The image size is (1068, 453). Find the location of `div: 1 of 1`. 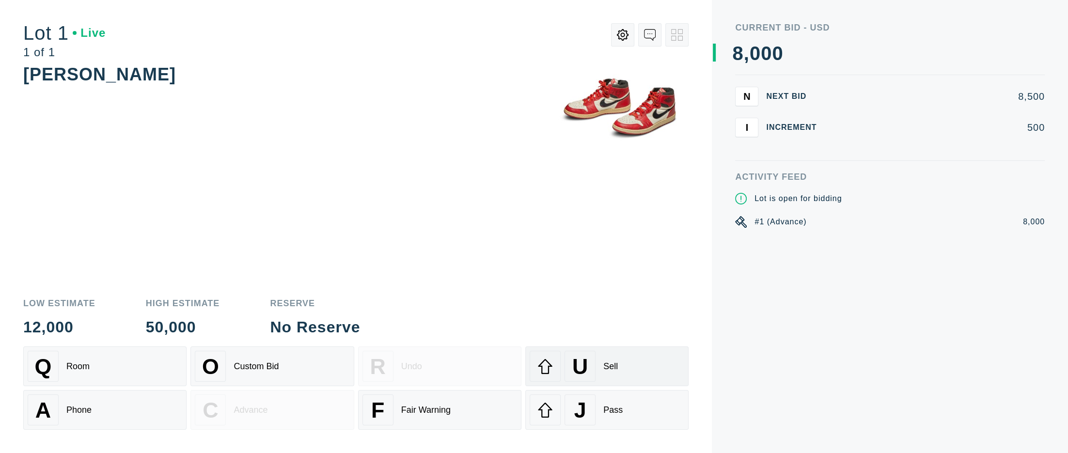

div: 1 of 1 is located at coordinates (64, 52).